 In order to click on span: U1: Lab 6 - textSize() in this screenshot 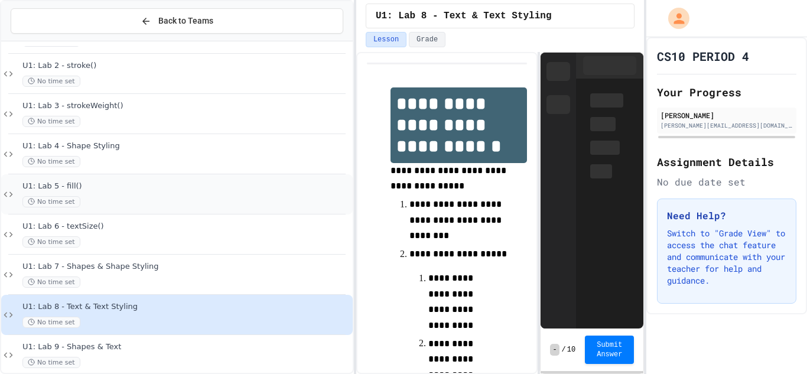, I will do `click(186, 226)`.